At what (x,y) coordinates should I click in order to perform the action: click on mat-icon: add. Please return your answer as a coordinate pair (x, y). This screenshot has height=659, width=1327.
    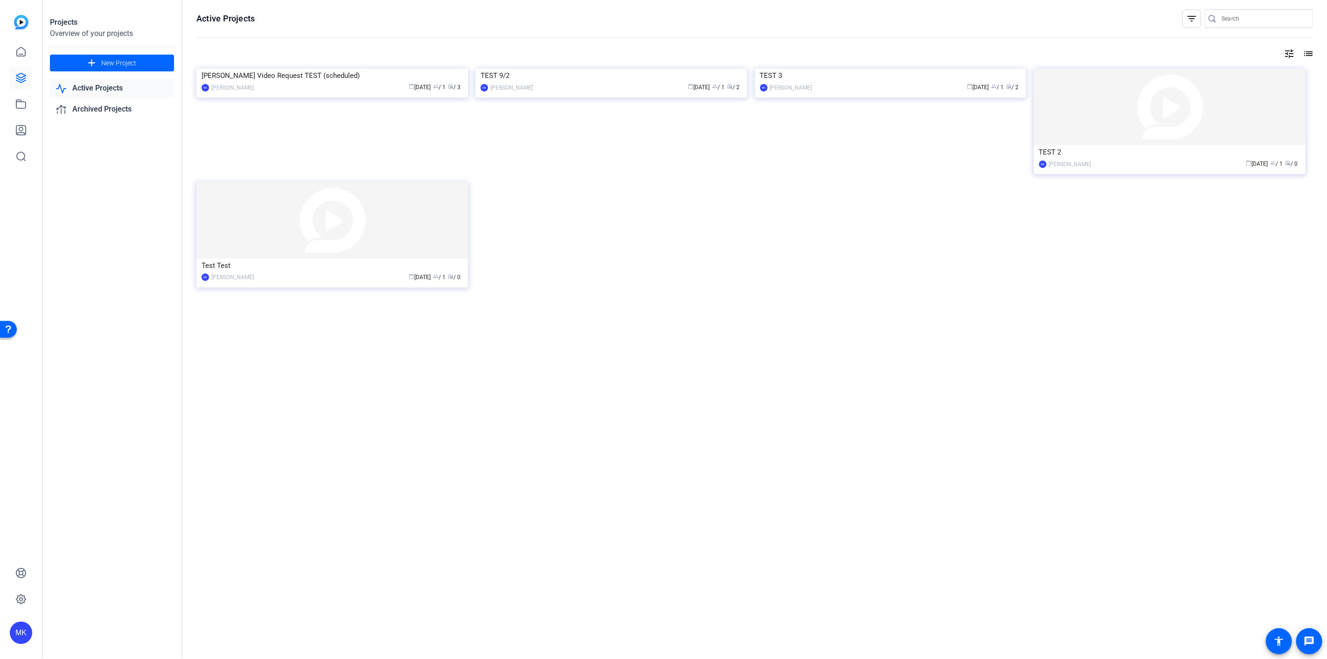
    Looking at the image, I should click on (91, 63).